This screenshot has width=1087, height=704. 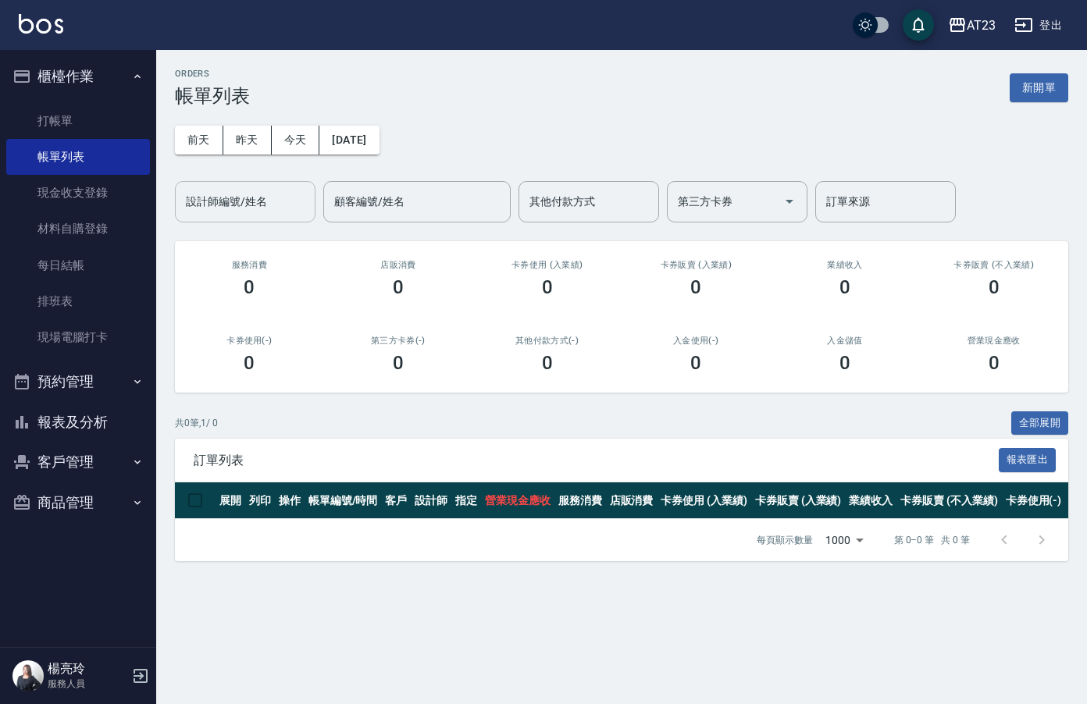 What do you see at coordinates (78, 382) in the screenshot?
I see `button: 預約管理` at bounding box center [78, 382].